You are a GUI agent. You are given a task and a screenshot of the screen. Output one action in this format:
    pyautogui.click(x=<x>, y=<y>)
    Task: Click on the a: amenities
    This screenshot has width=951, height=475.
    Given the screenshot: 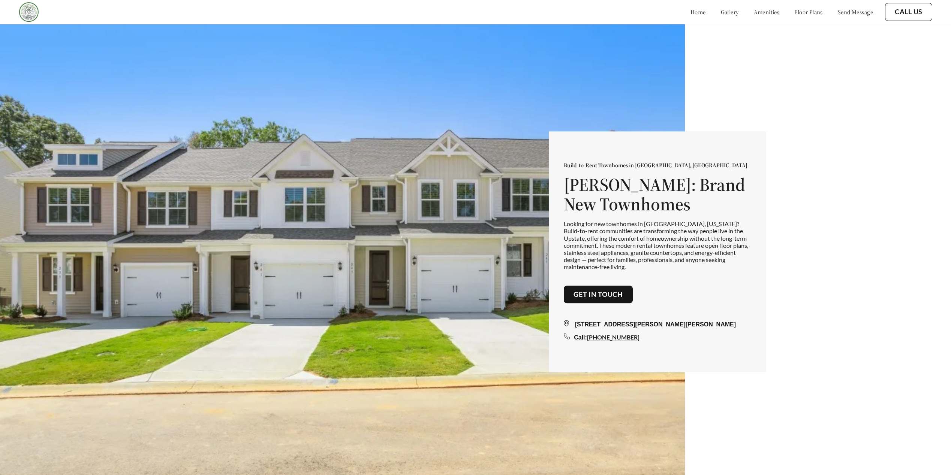 What is the action you would take?
    pyautogui.click(x=766, y=12)
    